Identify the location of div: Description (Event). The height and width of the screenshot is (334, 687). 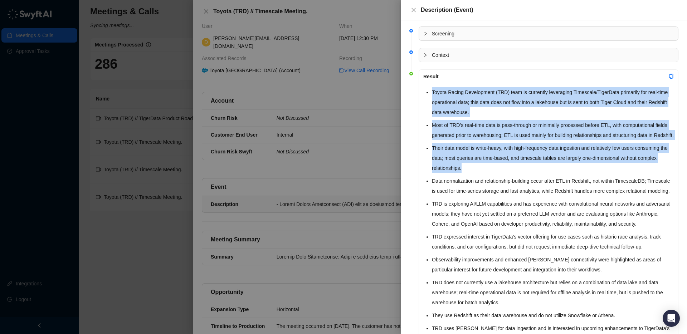
(550, 10).